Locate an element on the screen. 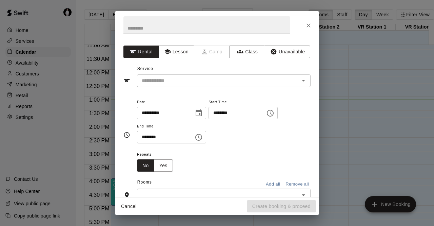 This screenshot has width=434, height=226. button: Class is located at coordinates (247, 52).